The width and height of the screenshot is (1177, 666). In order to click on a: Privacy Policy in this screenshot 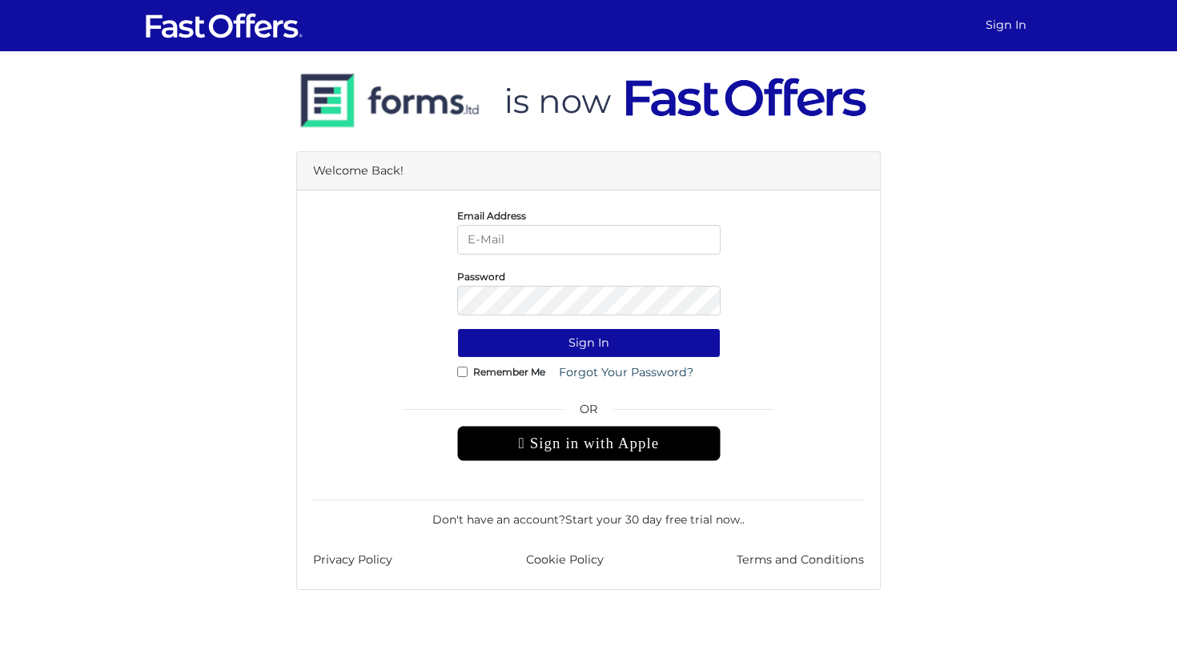, I will do `click(352, 560)`.